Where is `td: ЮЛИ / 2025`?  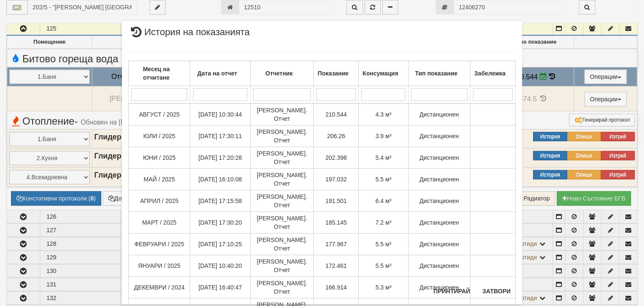
td: ЮЛИ / 2025 is located at coordinates (159, 136).